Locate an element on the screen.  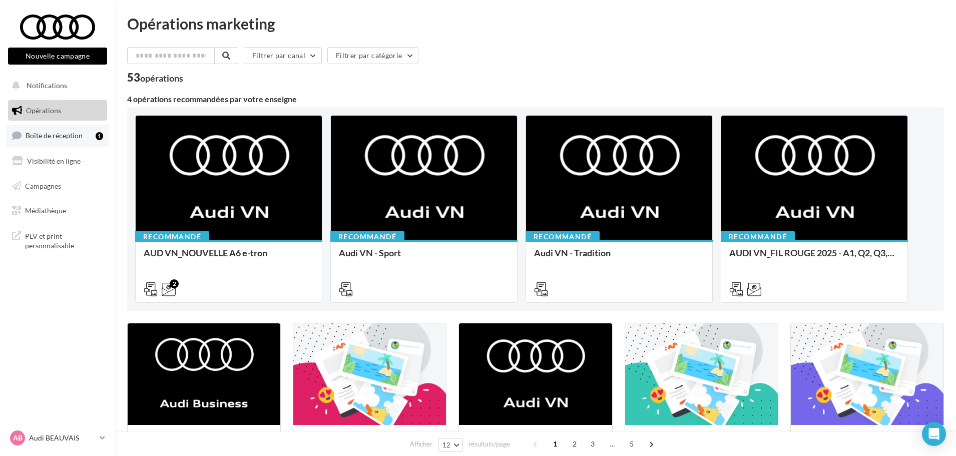
div: 53 is located at coordinates (155, 78).